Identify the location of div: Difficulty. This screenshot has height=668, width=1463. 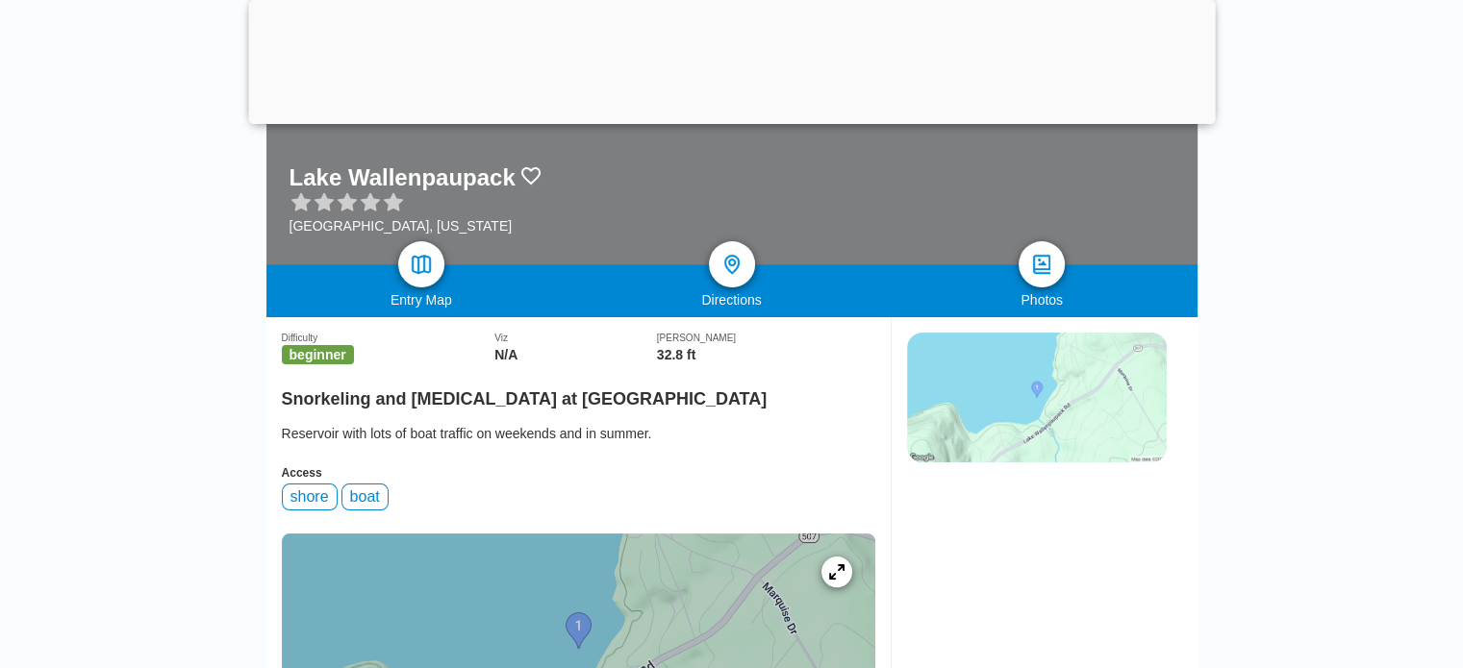
(389, 338).